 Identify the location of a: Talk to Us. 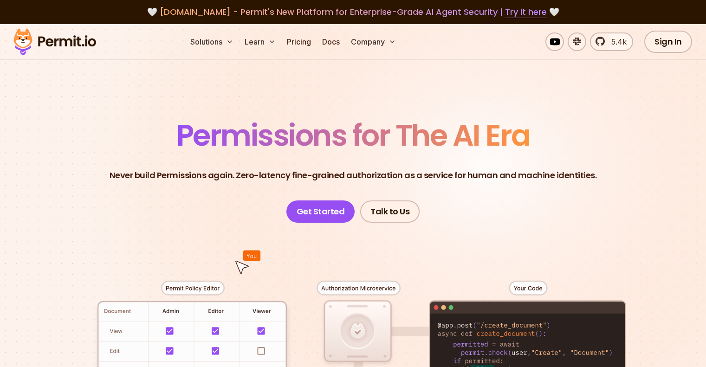
(390, 212).